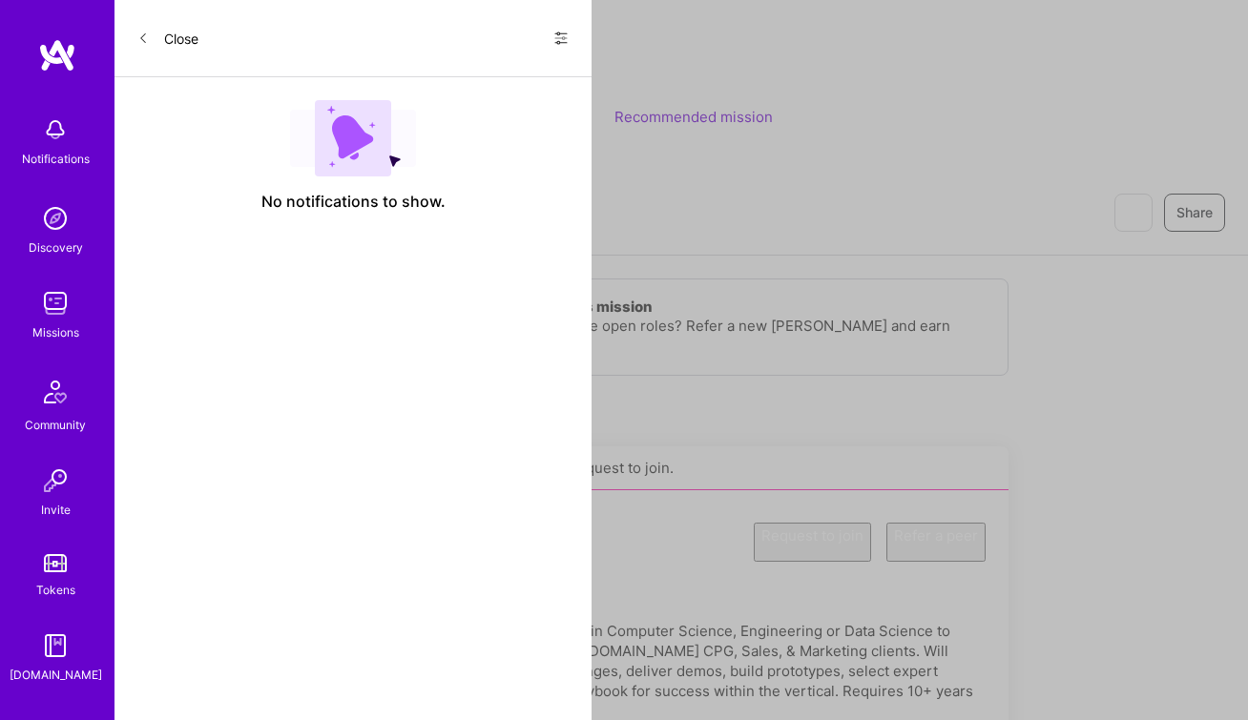 This screenshot has width=1248, height=720. I want to click on img: empty, so click(353, 138).